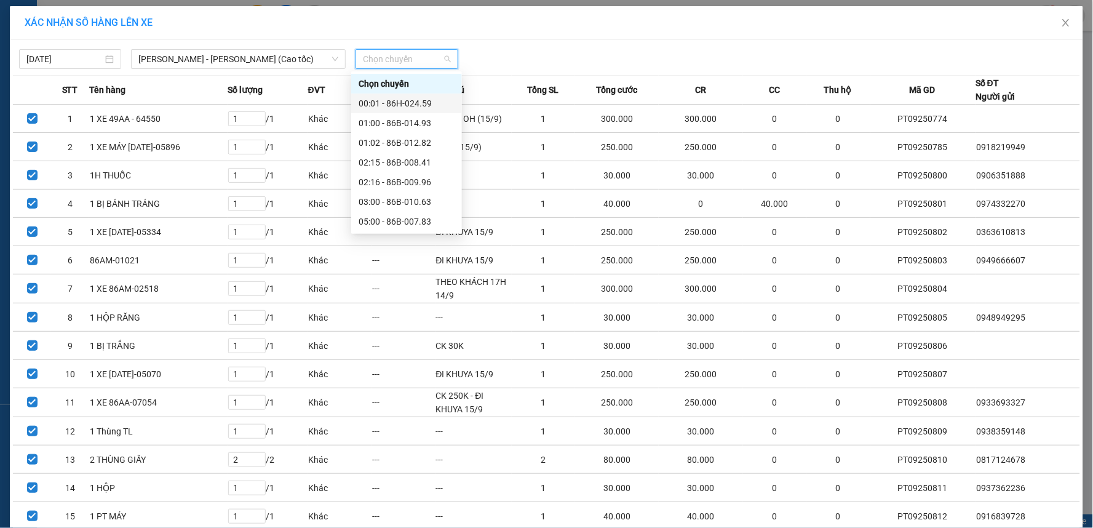 This screenshot has height=528, width=1093. I want to click on div: Số ĐT Người gửi, so click(995, 90).